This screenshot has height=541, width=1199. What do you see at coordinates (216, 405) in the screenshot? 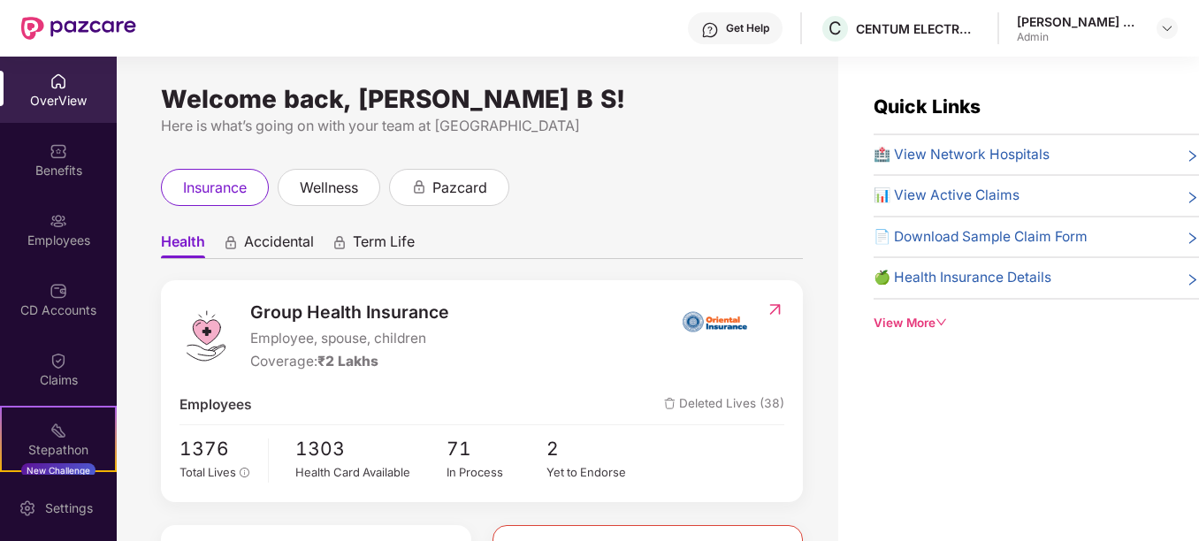
I see `span: Employees` at bounding box center [216, 405].